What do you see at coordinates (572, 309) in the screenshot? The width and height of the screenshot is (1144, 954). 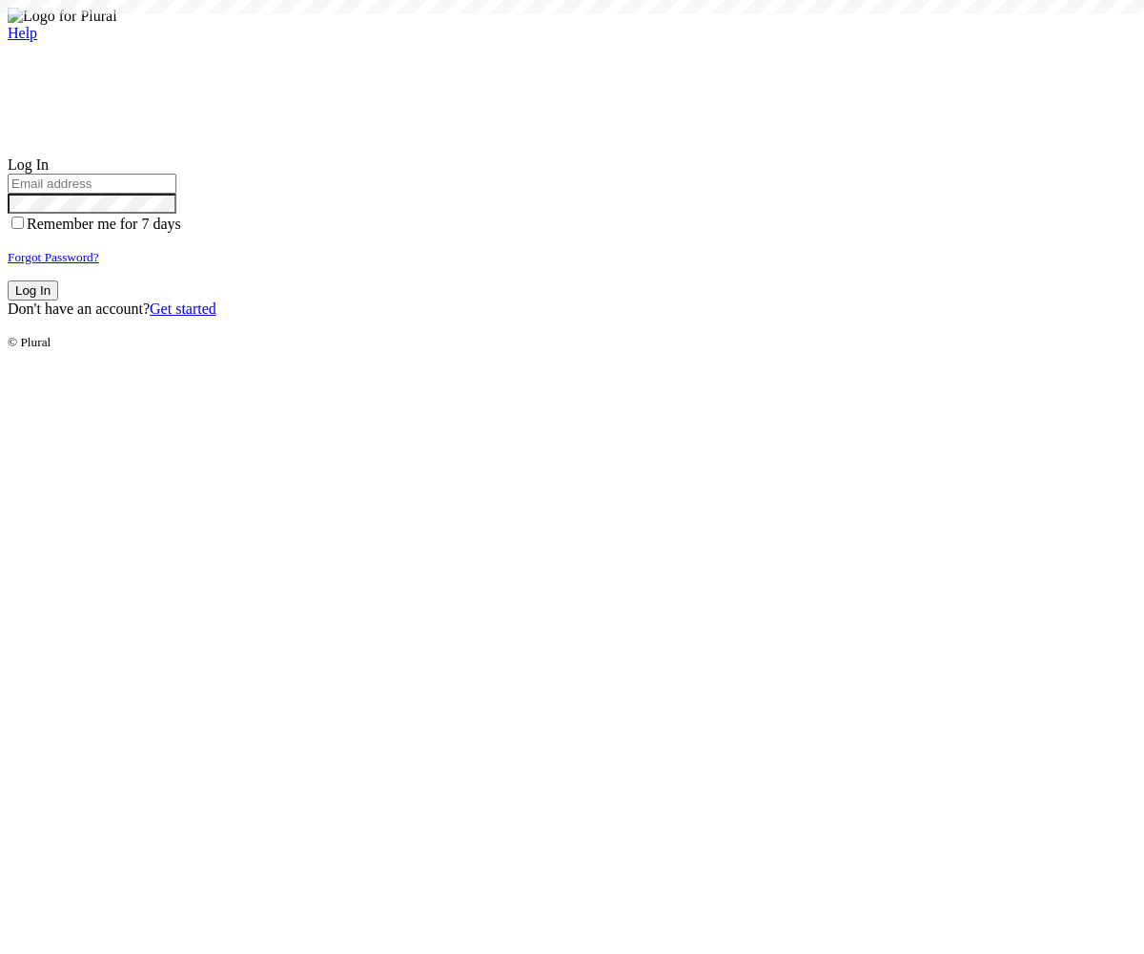 I see `div: Don't have an account?` at bounding box center [572, 309].